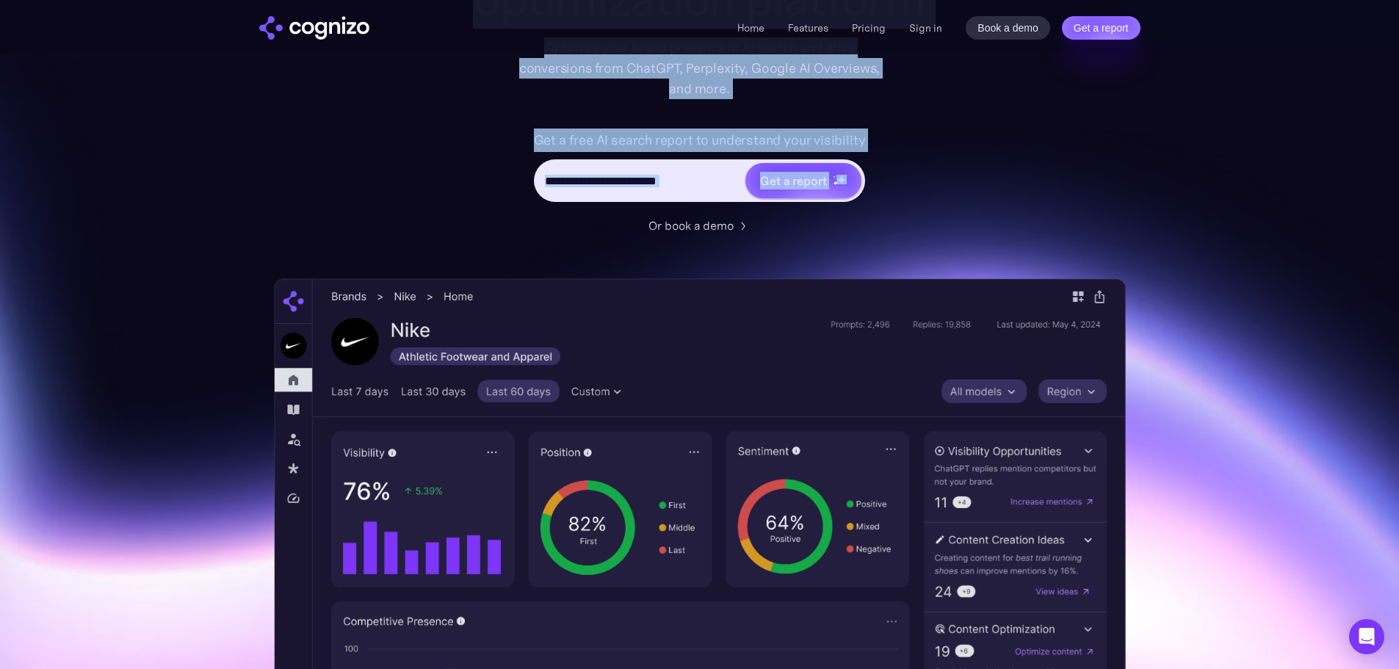  What do you see at coordinates (750, 28) in the screenshot?
I see `a: Home` at bounding box center [750, 28].